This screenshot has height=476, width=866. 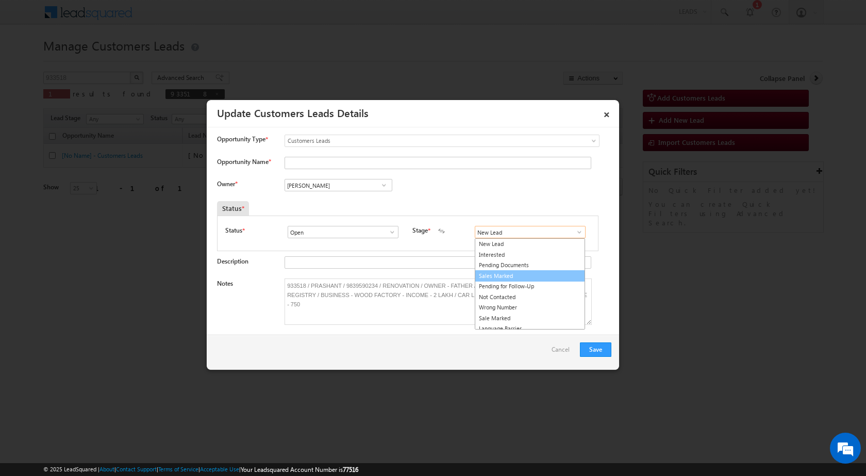 I want to click on span: Customers Leads, so click(x=421, y=141).